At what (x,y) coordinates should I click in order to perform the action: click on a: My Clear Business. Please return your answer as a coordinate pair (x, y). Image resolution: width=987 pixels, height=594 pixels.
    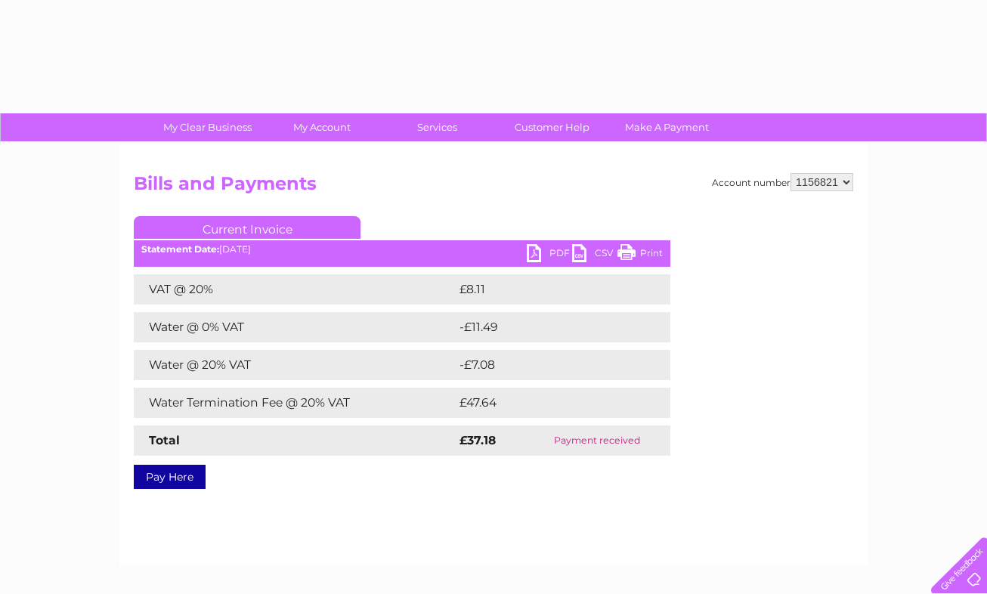
    Looking at the image, I should click on (207, 127).